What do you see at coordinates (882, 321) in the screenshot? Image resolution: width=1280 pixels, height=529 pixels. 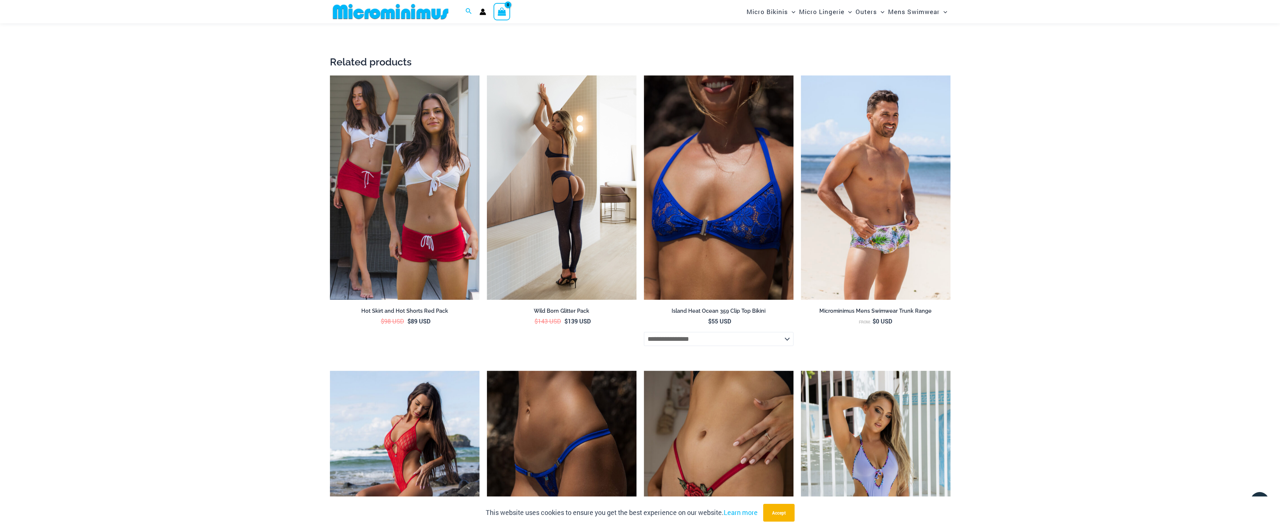 I see `bdi: 0 USD` at bounding box center [882, 321].